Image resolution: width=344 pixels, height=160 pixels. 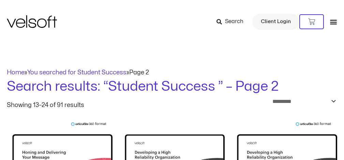 I want to click on p: Showing 13–24 of 91 results, so click(x=45, y=106).